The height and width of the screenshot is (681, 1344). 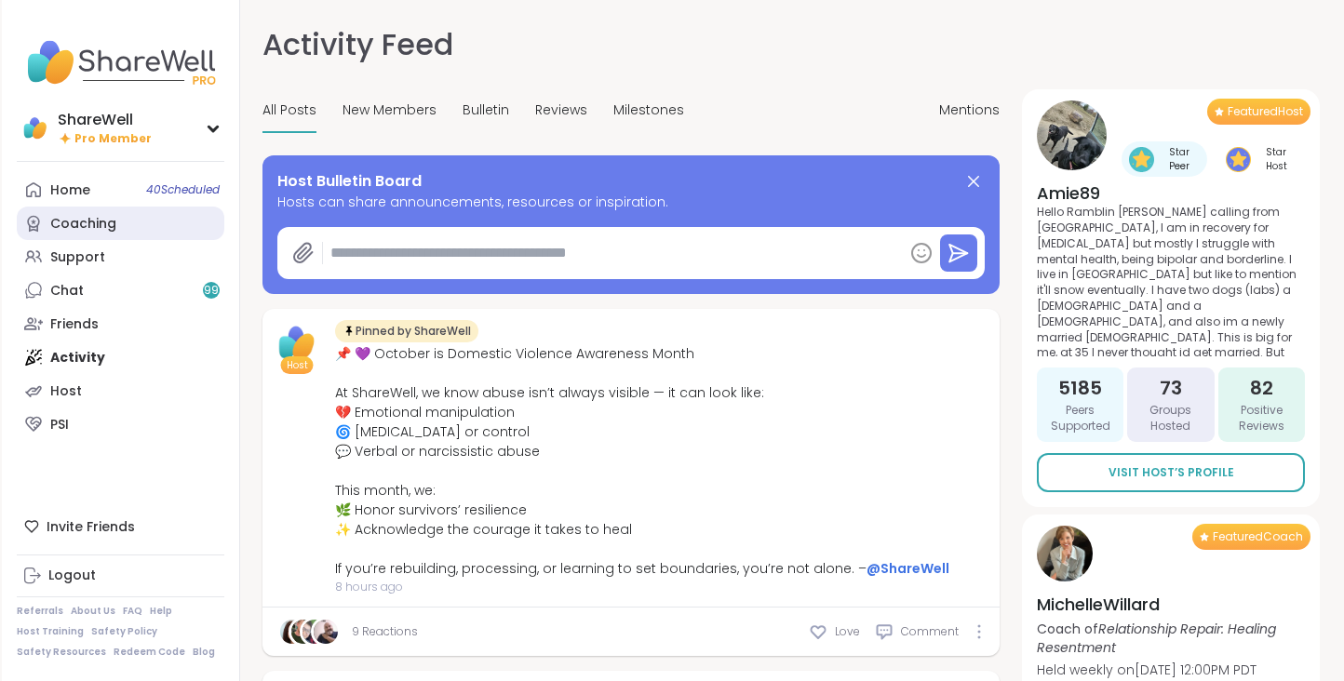 What do you see at coordinates (389, 110) in the screenshot?
I see `span: New Members` at bounding box center [389, 110].